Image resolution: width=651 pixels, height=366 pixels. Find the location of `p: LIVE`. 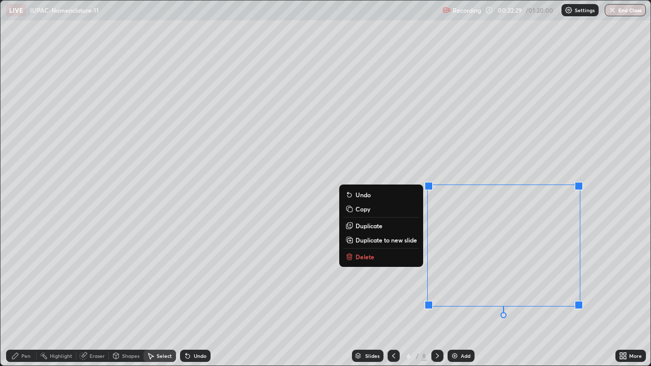

p: LIVE is located at coordinates (16, 10).